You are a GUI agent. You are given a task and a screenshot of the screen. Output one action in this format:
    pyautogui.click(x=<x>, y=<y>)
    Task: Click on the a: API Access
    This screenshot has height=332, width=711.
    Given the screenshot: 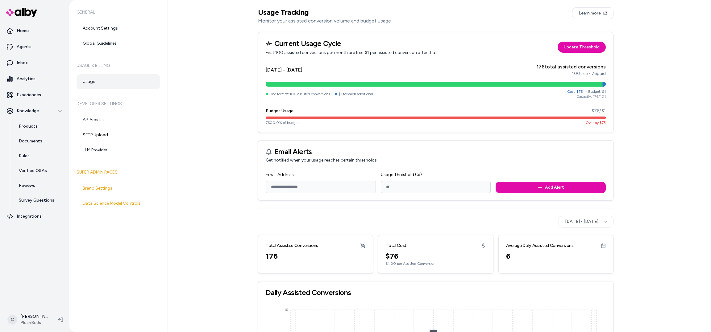 What is the action you would take?
    pyautogui.click(x=118, y=120)
    